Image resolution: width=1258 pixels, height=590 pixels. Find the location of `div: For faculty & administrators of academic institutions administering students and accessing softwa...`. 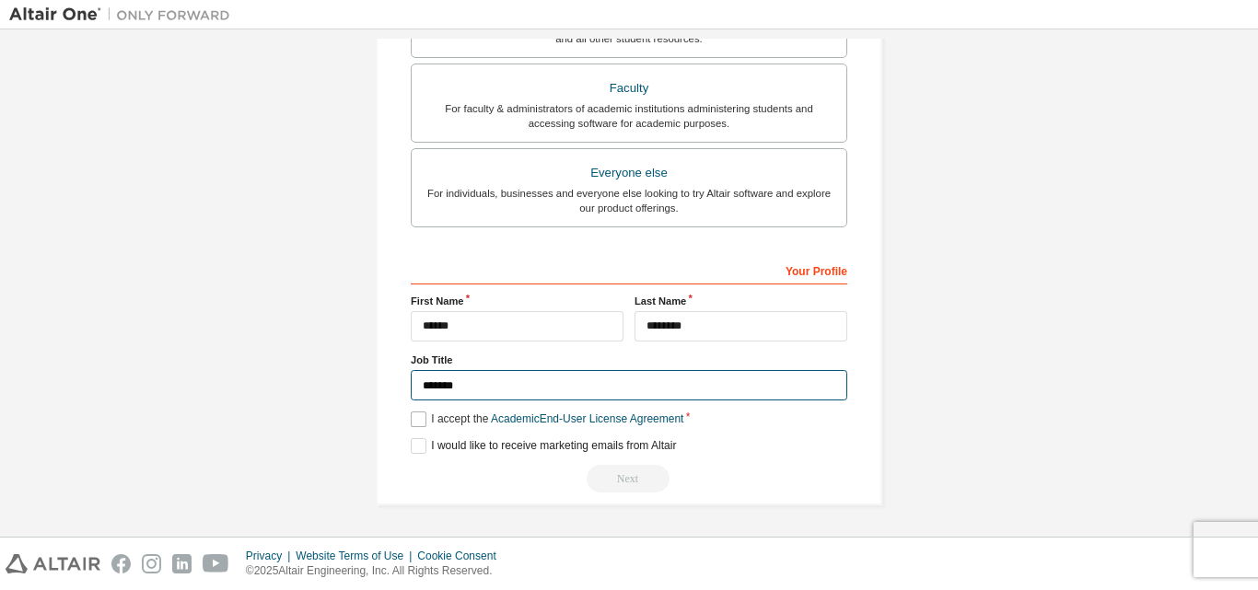

div: For faculty & administrators of academic institutions administering students and accessing softwa... is located at coordinates (629, 116).